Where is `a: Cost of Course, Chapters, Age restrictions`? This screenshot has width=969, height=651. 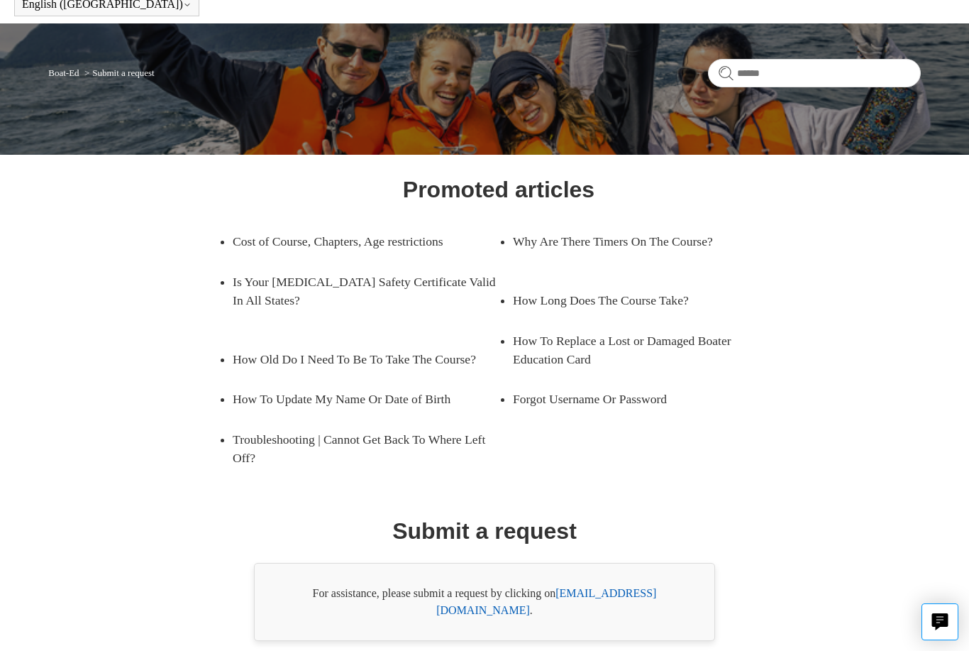
a: Cost of Course, Chapters, Age restrictions is located at coordinates (355, 241).